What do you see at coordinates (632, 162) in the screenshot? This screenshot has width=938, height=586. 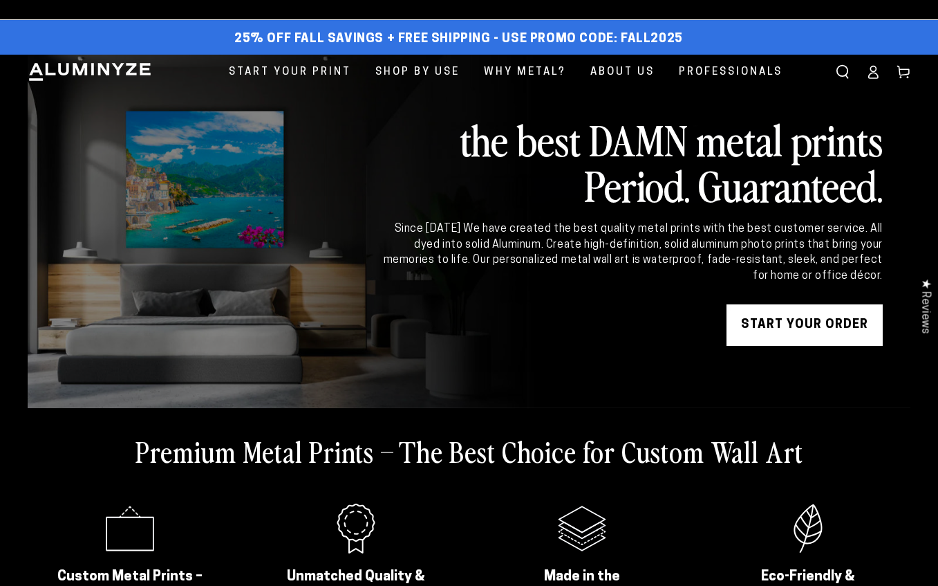 I see `h2: the best DAMN metal prints Period. Guaranteed.` at bounding box center [632, 162].